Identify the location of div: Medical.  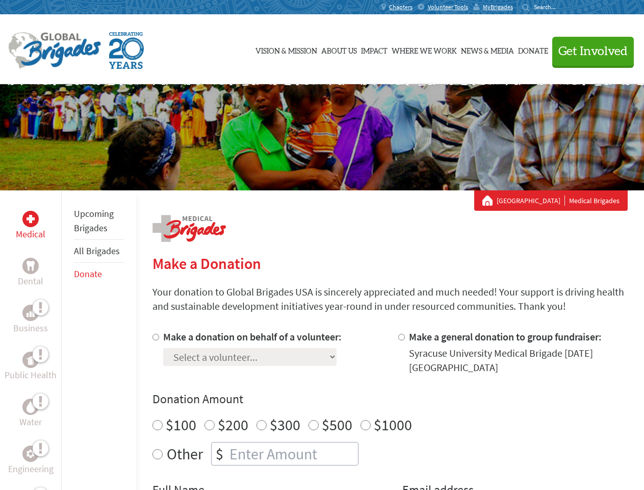
(31, 219).